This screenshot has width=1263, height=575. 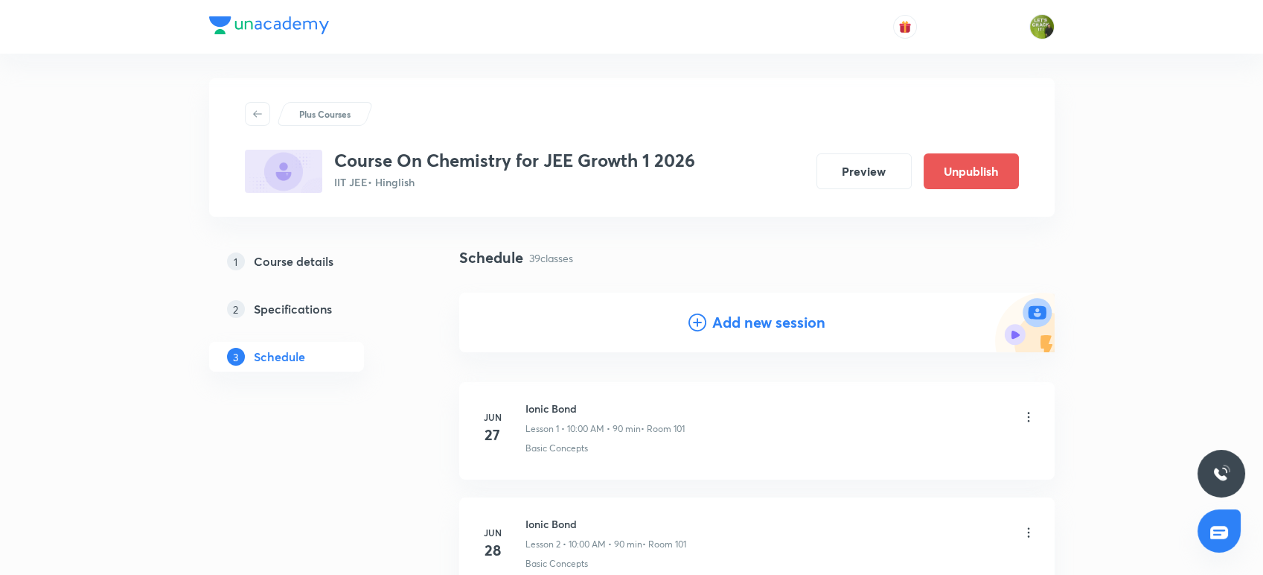 I want to click on h5: Course details, so click(x=293, y=261).